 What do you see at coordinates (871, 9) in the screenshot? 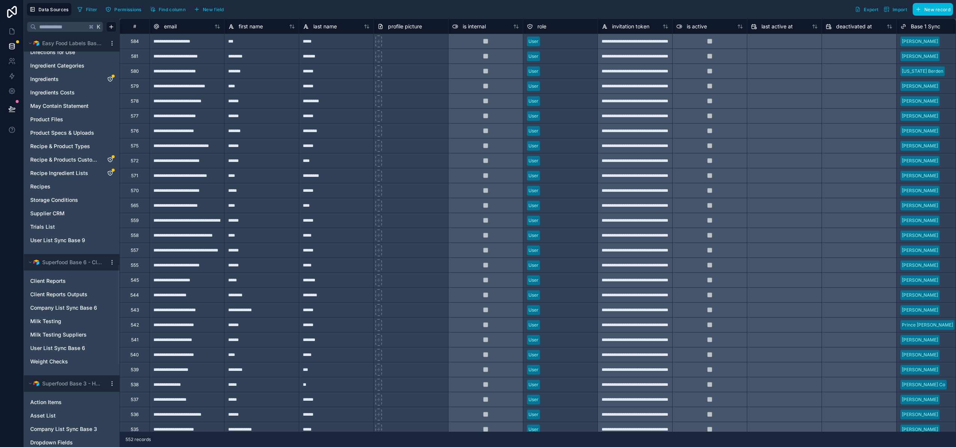
I see `span: Export` at bounding box center [871, 9].